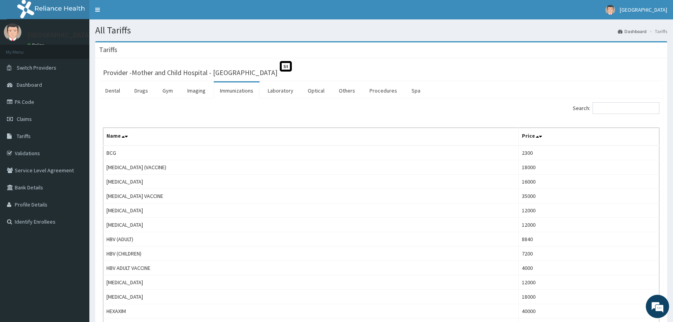  What do you see at coordinates (113, 91) in the screenshot?
I see `a: Dental` at bounding box center [113, 91].